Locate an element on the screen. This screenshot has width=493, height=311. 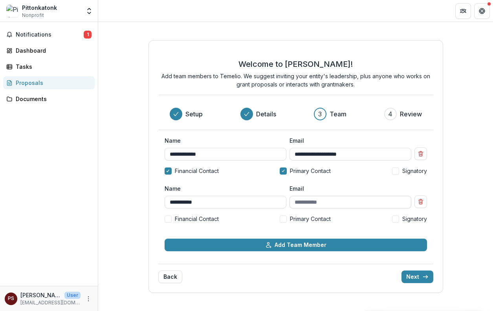
button: Open entity switcher is located at coordinates (89, 11).